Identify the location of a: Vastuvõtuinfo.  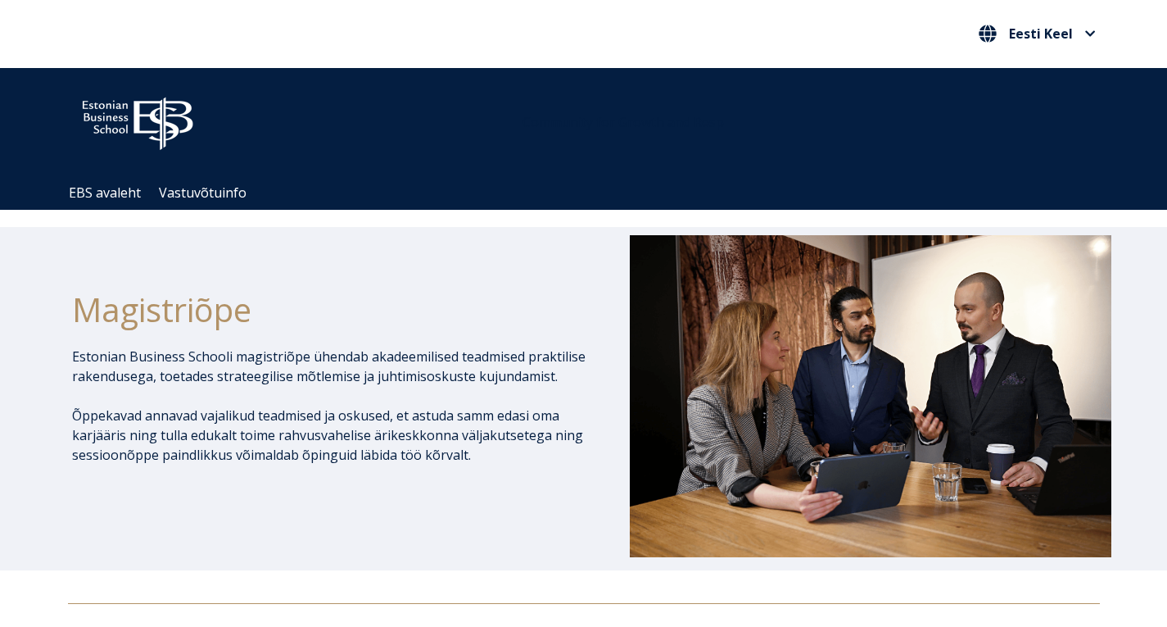
(202, 193).